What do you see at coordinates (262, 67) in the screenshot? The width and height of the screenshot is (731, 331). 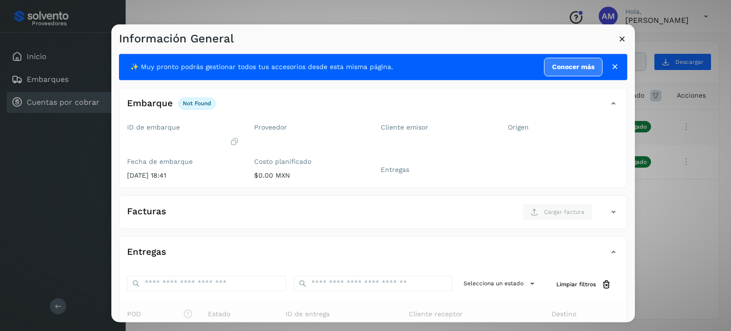 I see `span: ✨ Muy pronto podrás gestionar todos tus accesorios desde esta misma página.` at bounding box center [262, 67].